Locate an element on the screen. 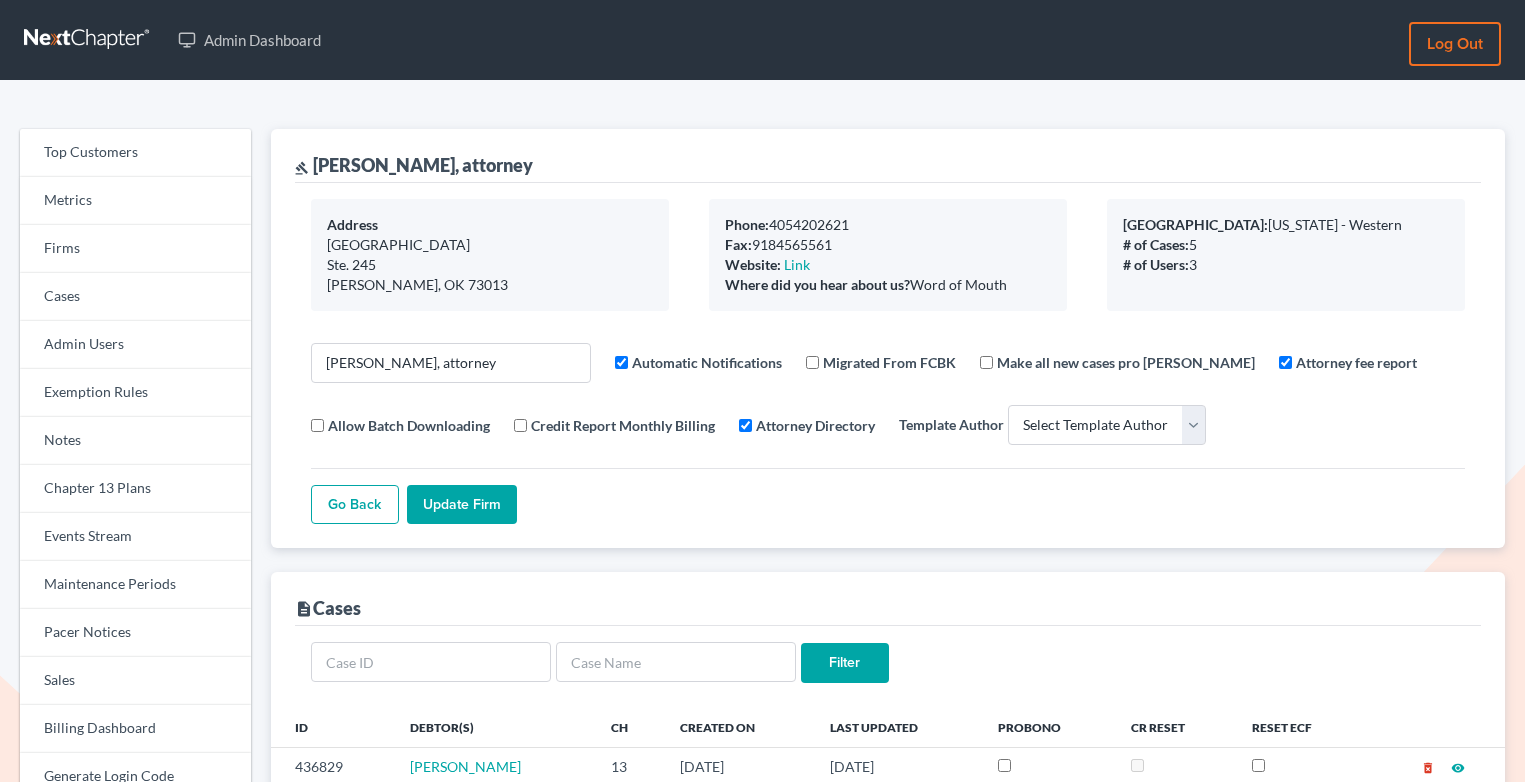  i: delete_forever is located at coordinates (1428, 768).